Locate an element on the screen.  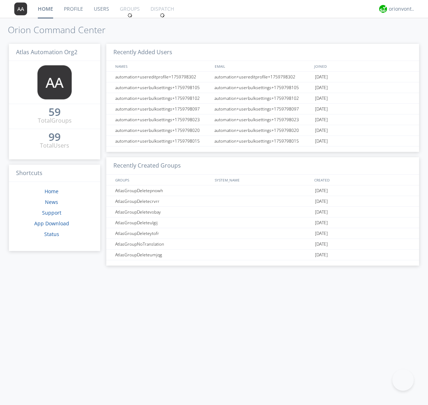
div: AtlasGroupDeleteumjqg is located at coordinates (163, 255).